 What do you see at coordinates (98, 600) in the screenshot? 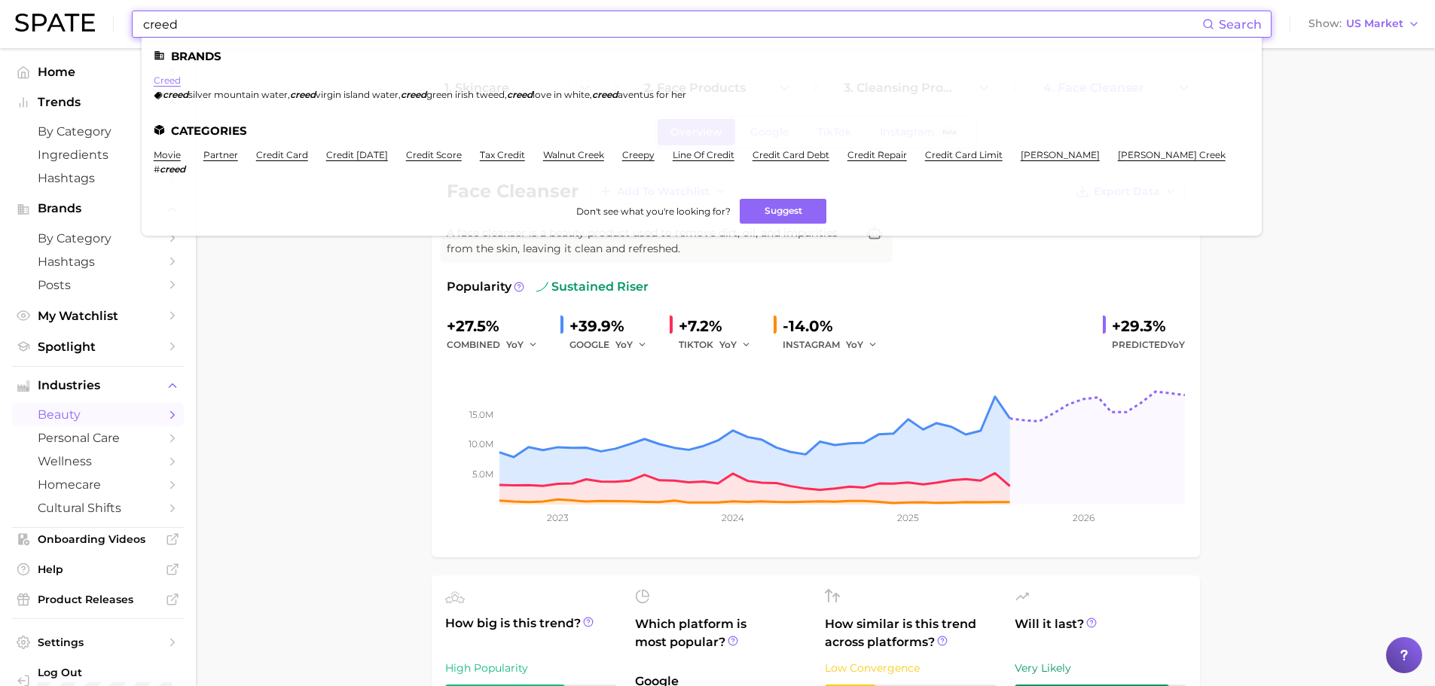
I see `a: Product Releases` at bounding box center [98, 600].